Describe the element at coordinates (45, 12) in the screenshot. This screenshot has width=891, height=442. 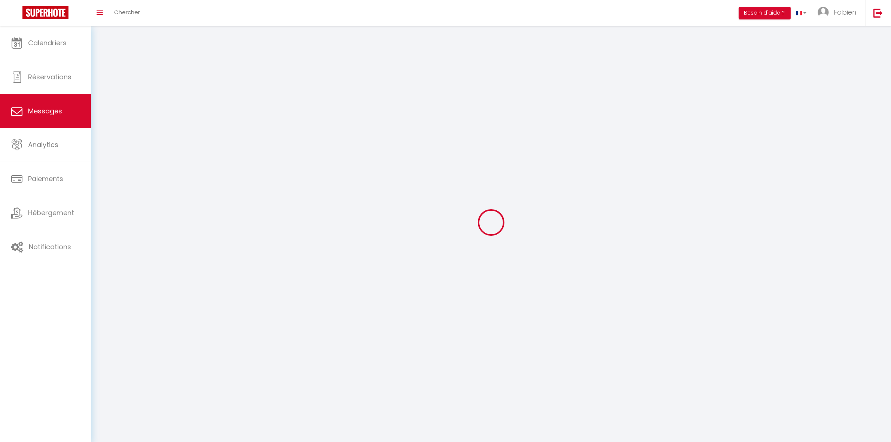
I see `img: Super Booking` at that location.